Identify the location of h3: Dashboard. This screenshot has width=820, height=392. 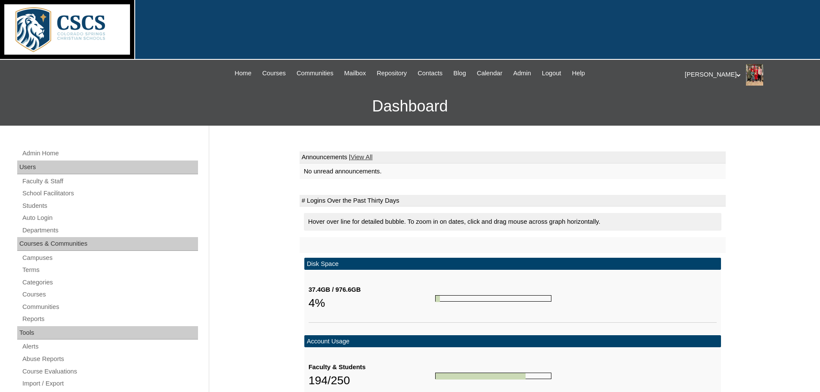
(410, 106).